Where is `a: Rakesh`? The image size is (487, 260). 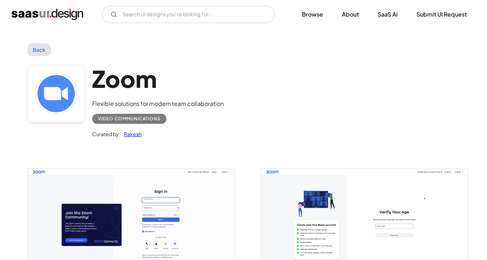
a: Rakesh is located at coordinates (131, 134).